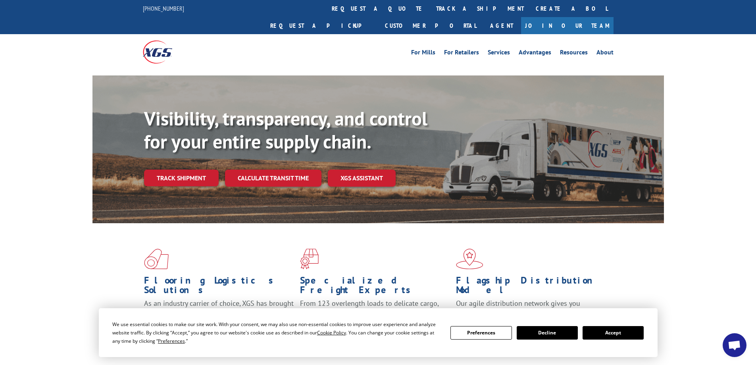 The width and height of the screenshot is (756, 365). I want to click on button: Preferences, so click(481, 333).